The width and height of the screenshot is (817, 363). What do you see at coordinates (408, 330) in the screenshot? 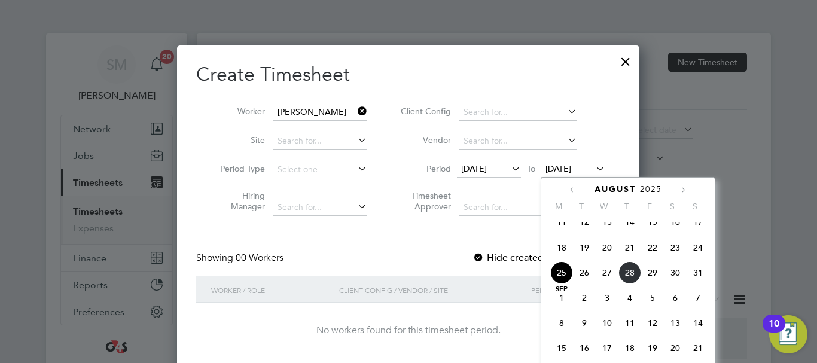
I see `div: No workers found for this timesheet period.` at bounding box center [408, 330].